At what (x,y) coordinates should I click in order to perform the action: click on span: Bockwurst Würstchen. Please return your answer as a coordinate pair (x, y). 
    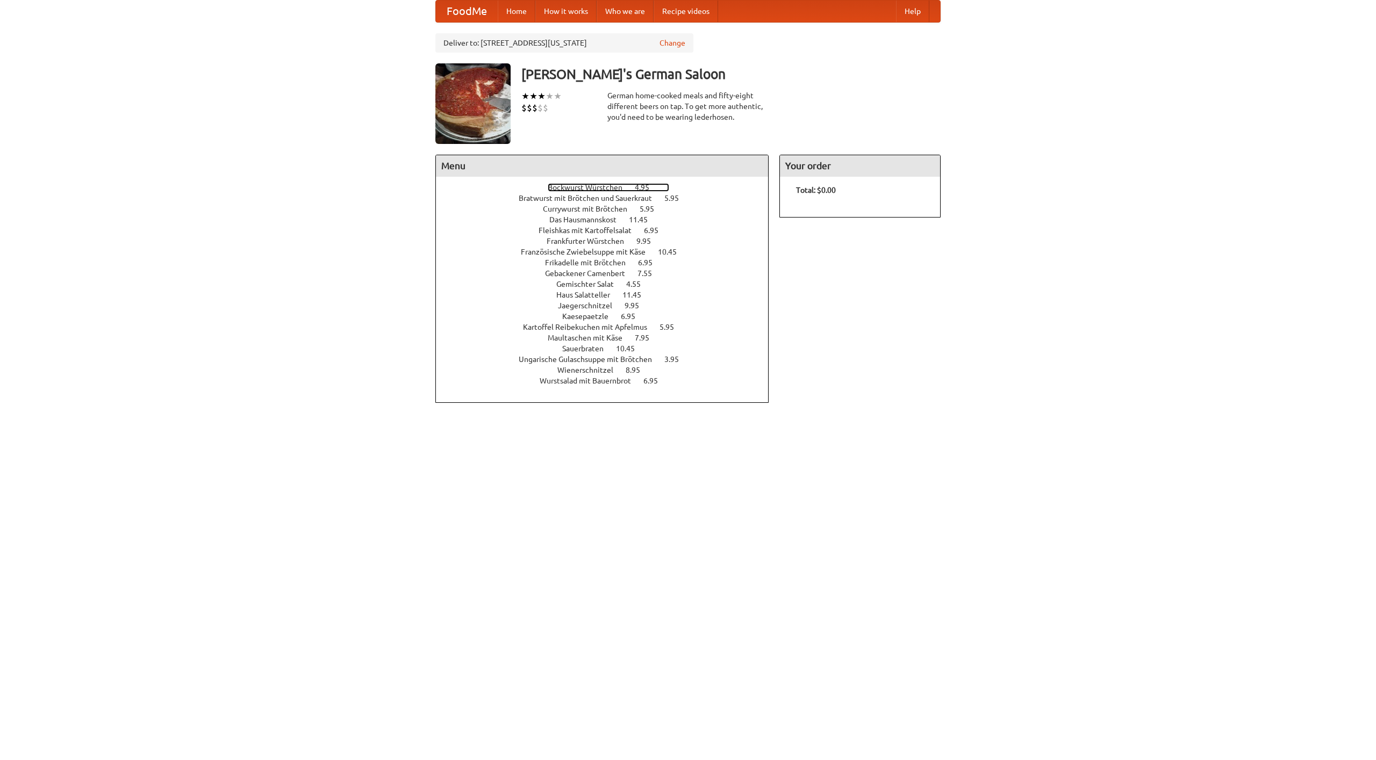
    Looking at the image, I should click on (590, 188).